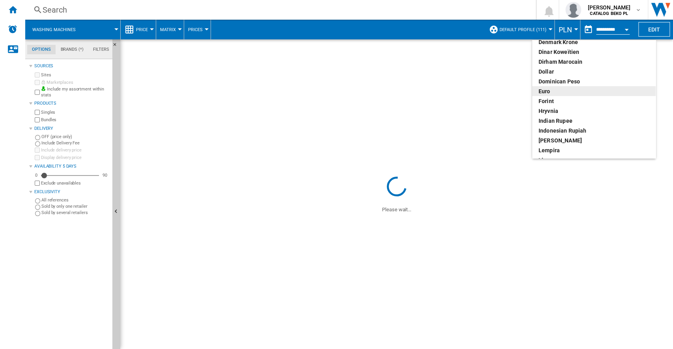 The height and width of the screenshot is (349, 673). Describe the element at coordinates (593, 101) in the screenshot. I see `div: Forint` at that location.